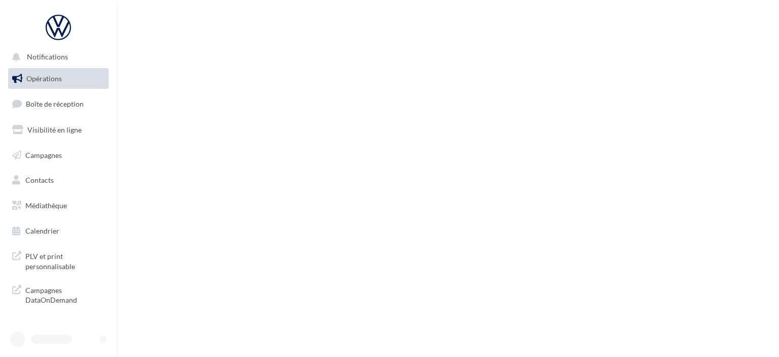 This screenshot has height=357, width=779. What do you see at coordinates (58, 294) in the screenshot?
I see `a: Campagnes DataOnDemand` at bounding box center [58, 294].